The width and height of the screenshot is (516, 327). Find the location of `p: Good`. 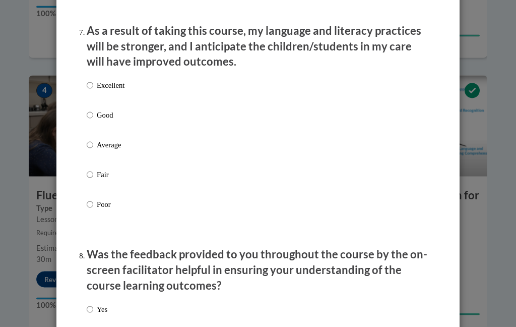

p: Good is located at coordinates (110, 115).